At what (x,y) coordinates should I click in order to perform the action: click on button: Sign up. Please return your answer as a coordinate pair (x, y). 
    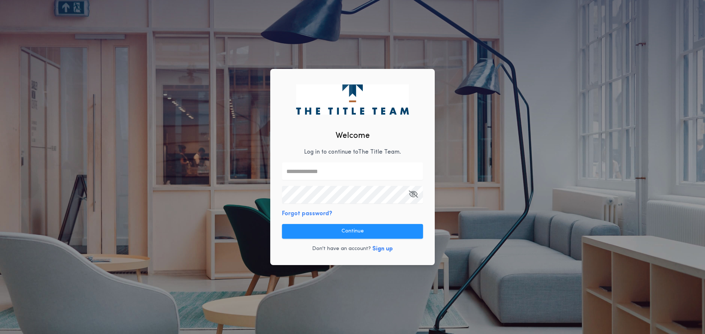
    Looking at the image, I should click on (383, 249).